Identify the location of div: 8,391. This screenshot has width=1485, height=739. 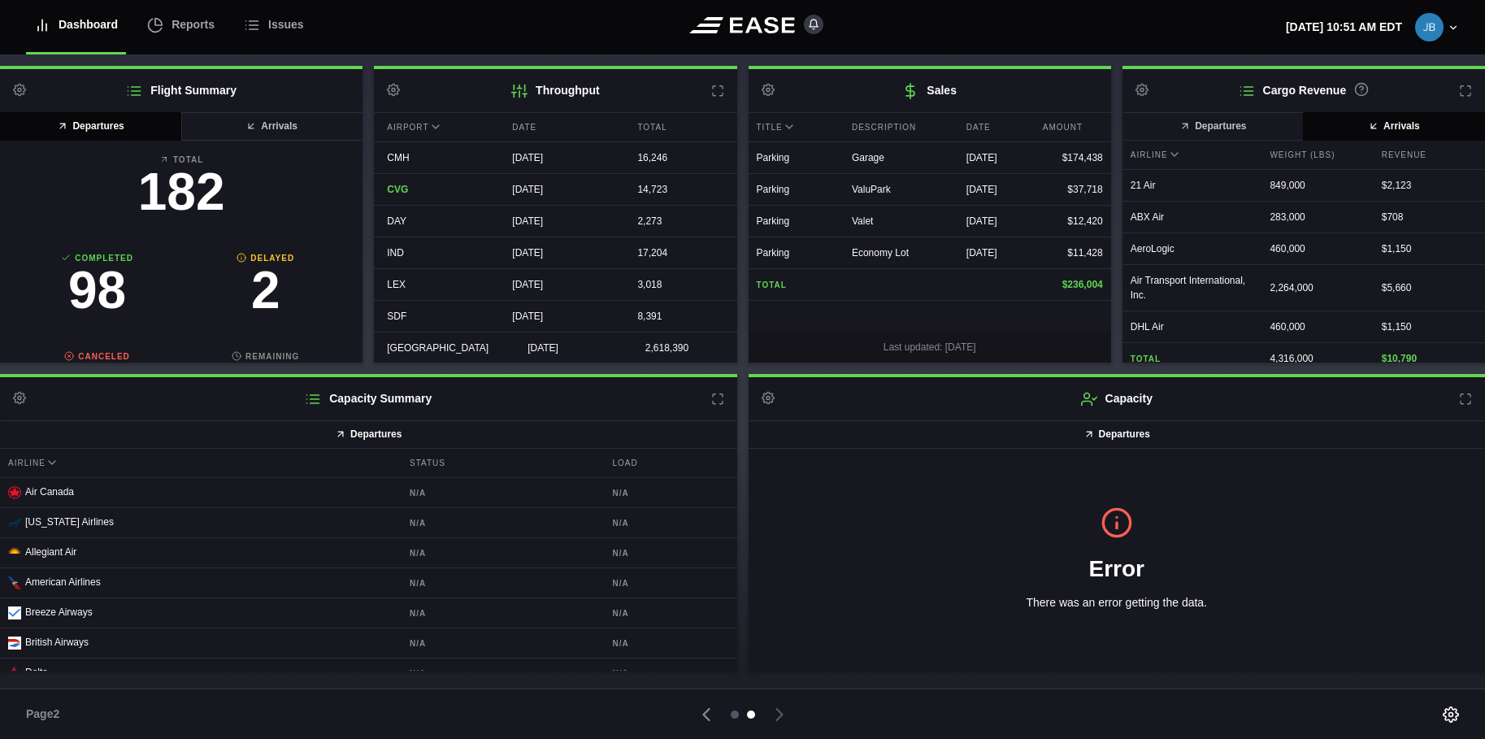
(680, 316).